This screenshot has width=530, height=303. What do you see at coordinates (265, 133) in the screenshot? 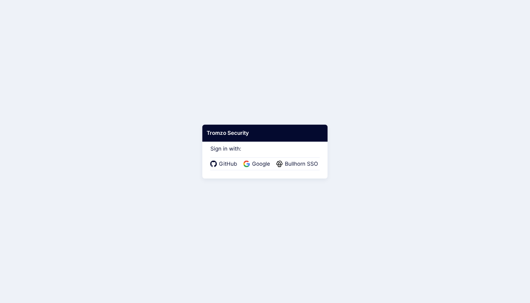
I see `div: Tromzo Security` at bounding box center [265, 133].